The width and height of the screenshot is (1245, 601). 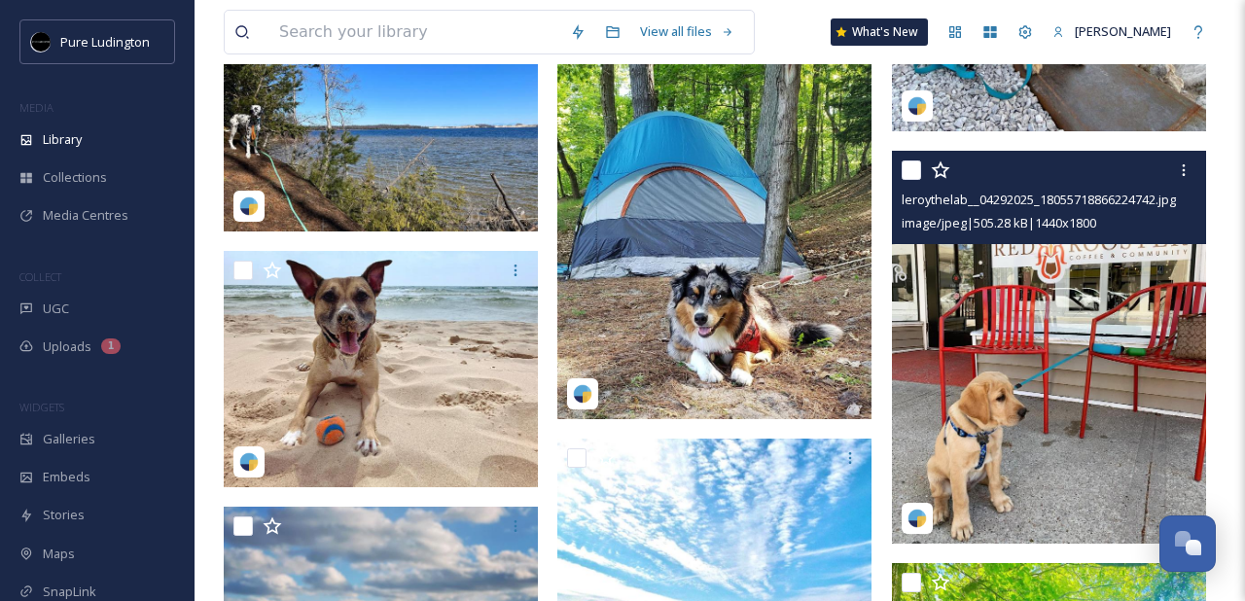 What do you see at coordinates (414, 32) in the screenshot?
I see `input: Search your library` at bounding box center [414, 32].